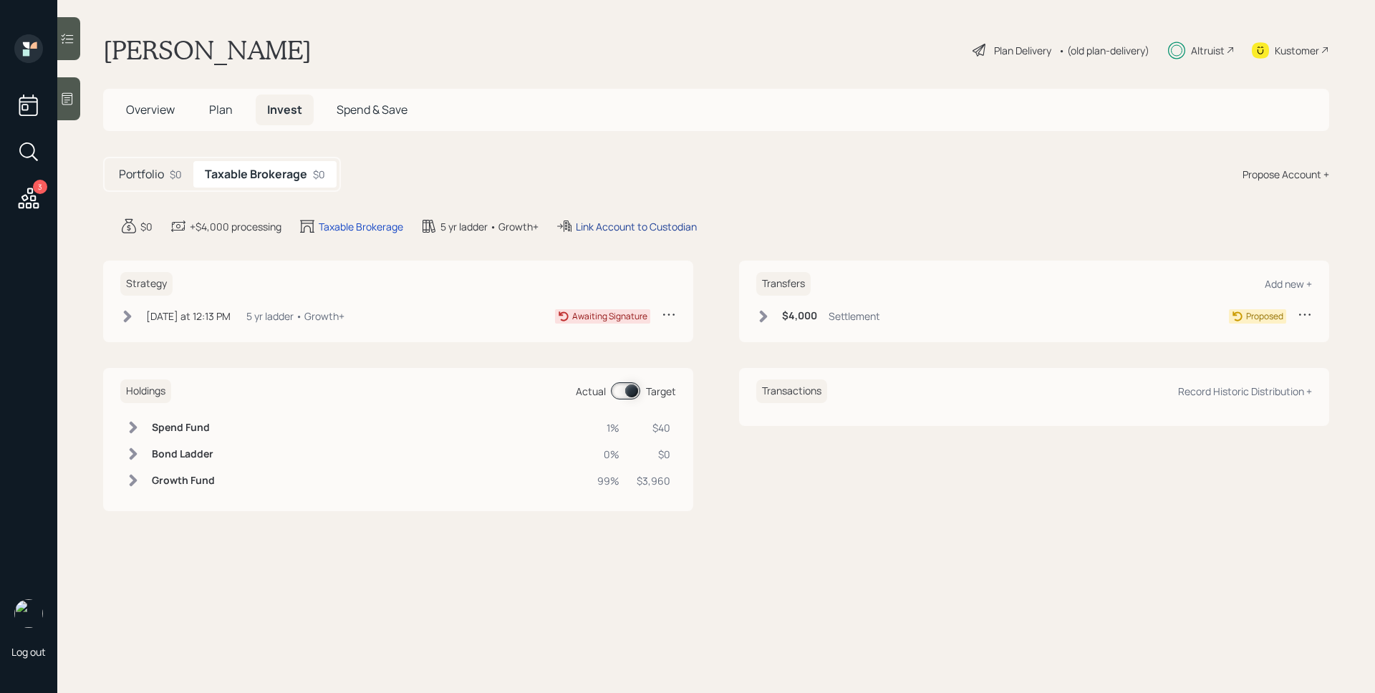  I want to click on h6: $4,000, so click(799, 316).